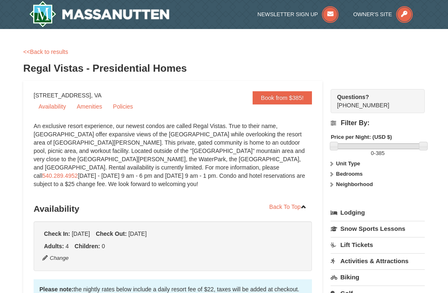 This screenshot has height=293, width=448. Describe the element at coordinates (56, 258) in the screenshot. I see `button: Change` at that location.